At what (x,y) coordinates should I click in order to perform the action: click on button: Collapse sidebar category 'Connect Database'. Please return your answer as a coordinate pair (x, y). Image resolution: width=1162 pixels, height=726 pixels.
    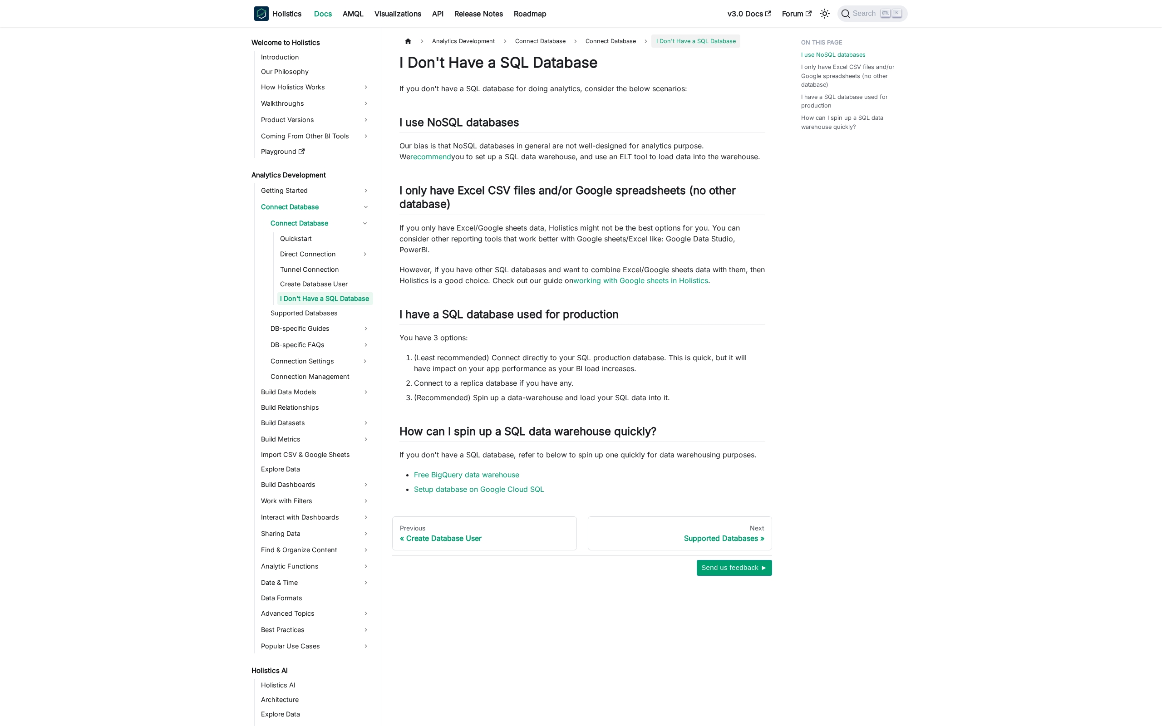
    Looking at the image, I should click on (365, 223).